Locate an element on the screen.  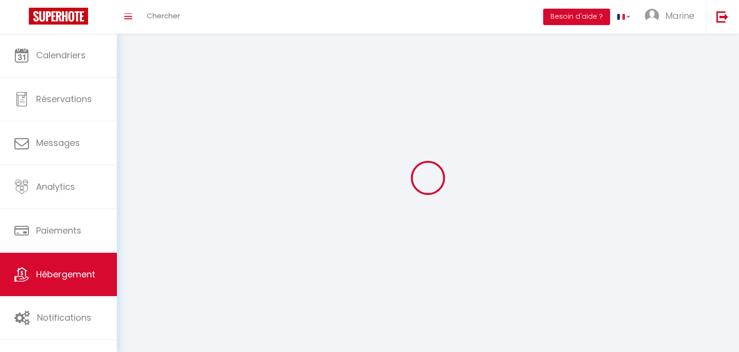
span: Notifications is located at coordinates (64, 317).